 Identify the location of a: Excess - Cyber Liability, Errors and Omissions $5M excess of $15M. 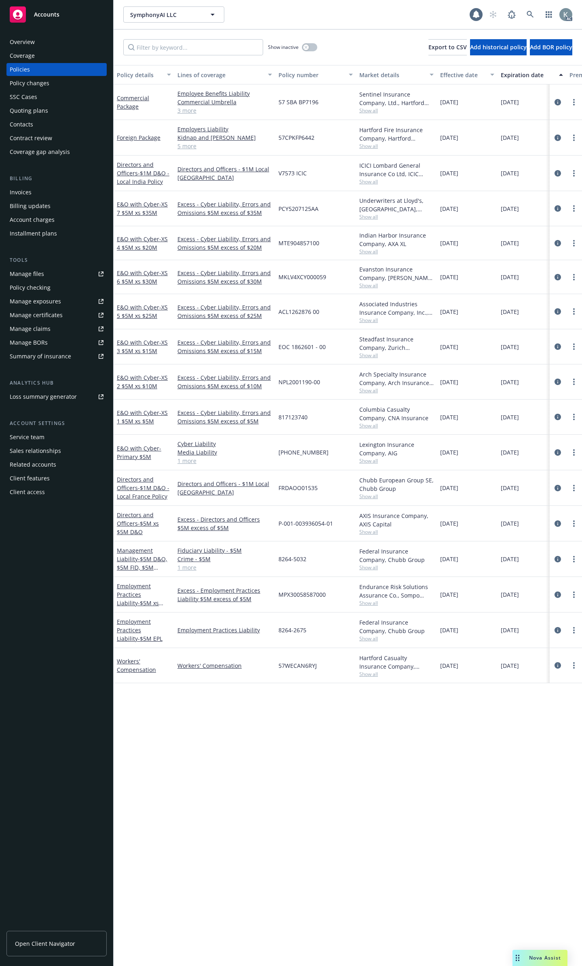
(225, 347).